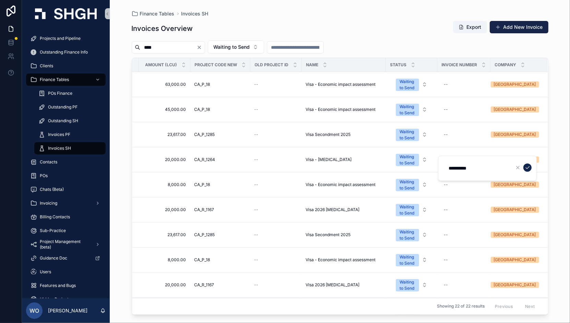 Image resolution: width=570 pixels, height=323 pixels. I want to click on span: 63,000.00, so click(165, 84).